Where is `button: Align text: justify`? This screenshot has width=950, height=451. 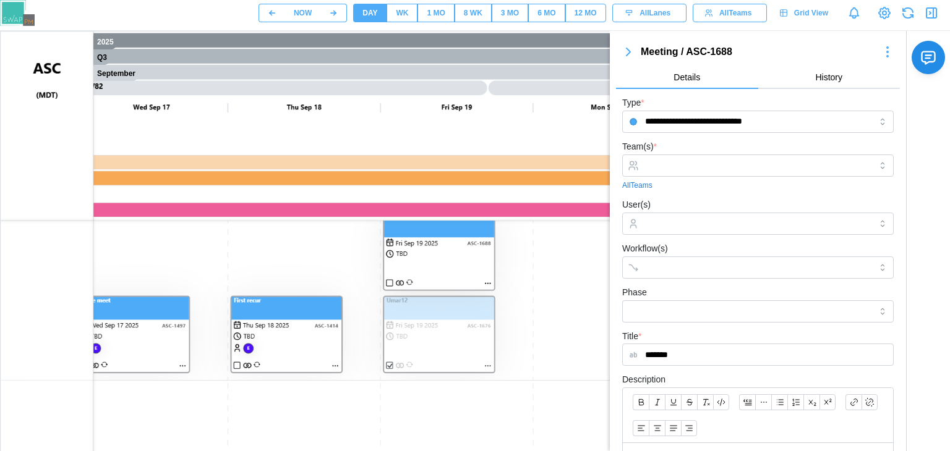
button: Align text: justify is located at coordinates (673, 428).